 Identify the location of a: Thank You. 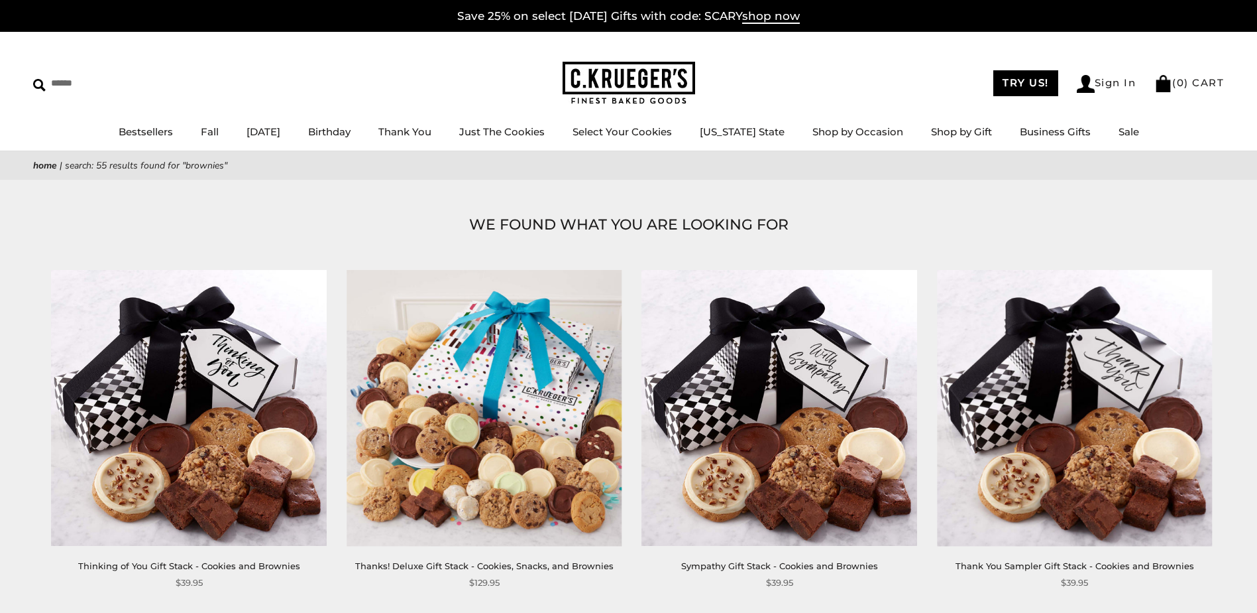
(405, 131).